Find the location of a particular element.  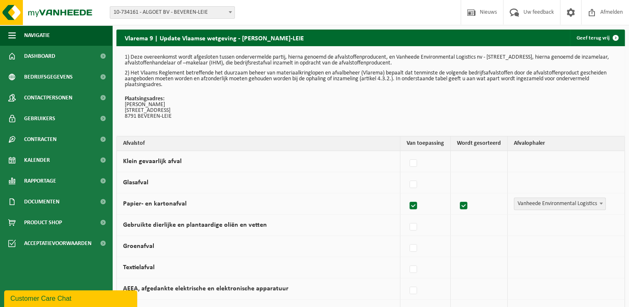

span: Navigatie is located at coordinates (37, 35).